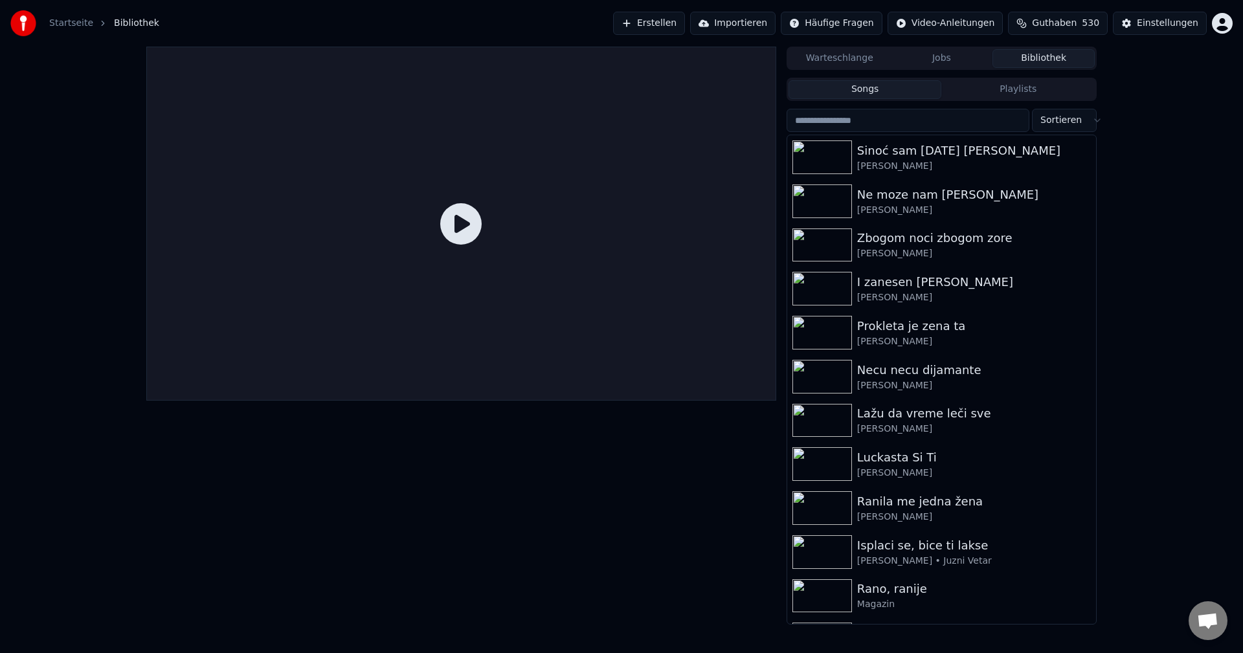 This screenshot has width=1243, height=653. What do you see at coordinates (137, 23) in the screenshot?
I see `span: Bibliothek` at bounding box center [137, 23].